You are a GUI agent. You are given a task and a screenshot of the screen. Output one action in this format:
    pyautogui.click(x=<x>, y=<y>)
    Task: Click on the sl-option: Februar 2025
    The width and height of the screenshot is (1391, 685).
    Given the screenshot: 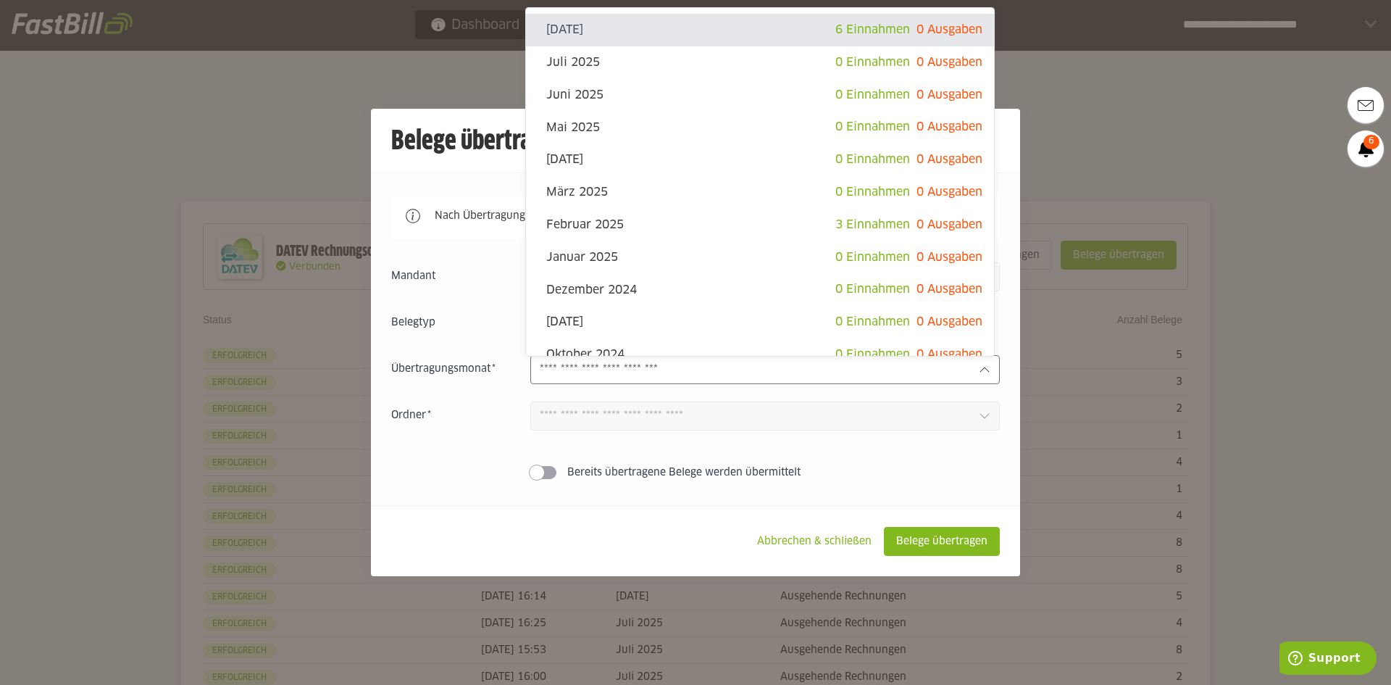 What is the action you would take?
    pyautogui.click(x=760, y=225)
    